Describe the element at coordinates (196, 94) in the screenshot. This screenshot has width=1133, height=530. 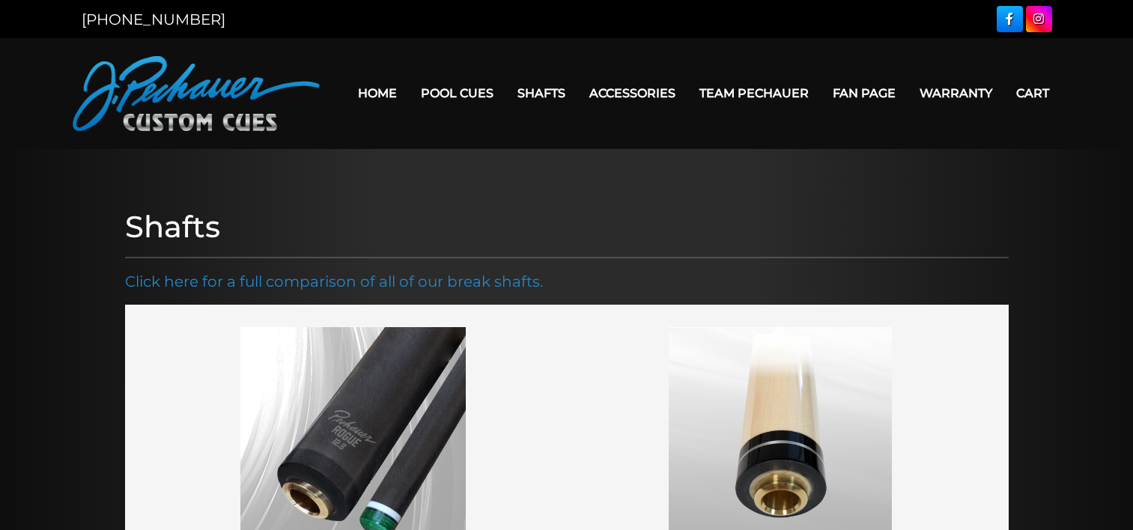
I see `img: Pechauer Custom Cues` at that location.